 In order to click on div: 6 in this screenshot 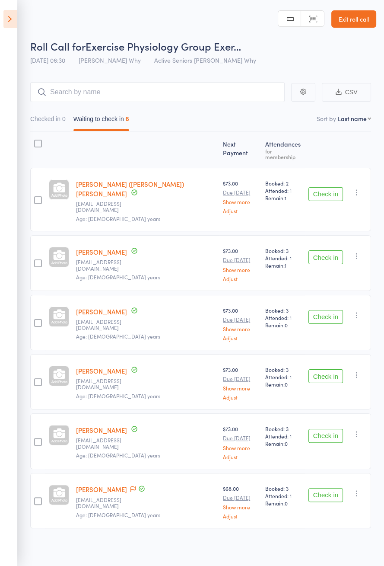, I will do `click(127, 119)`.